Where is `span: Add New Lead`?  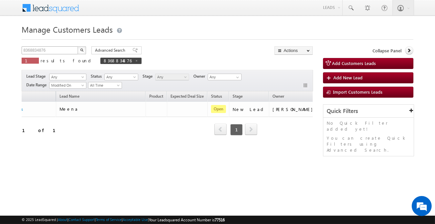
span: Add New Lead is located at coordinates (348, 77).